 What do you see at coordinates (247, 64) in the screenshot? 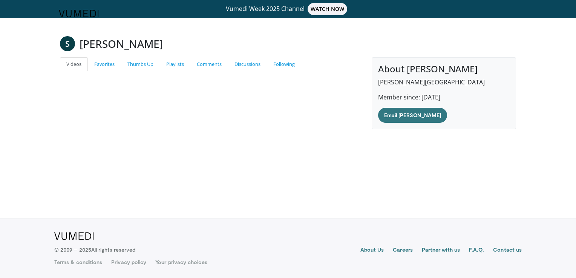
I see `a: Discussions` at bounding box center [247, 64].